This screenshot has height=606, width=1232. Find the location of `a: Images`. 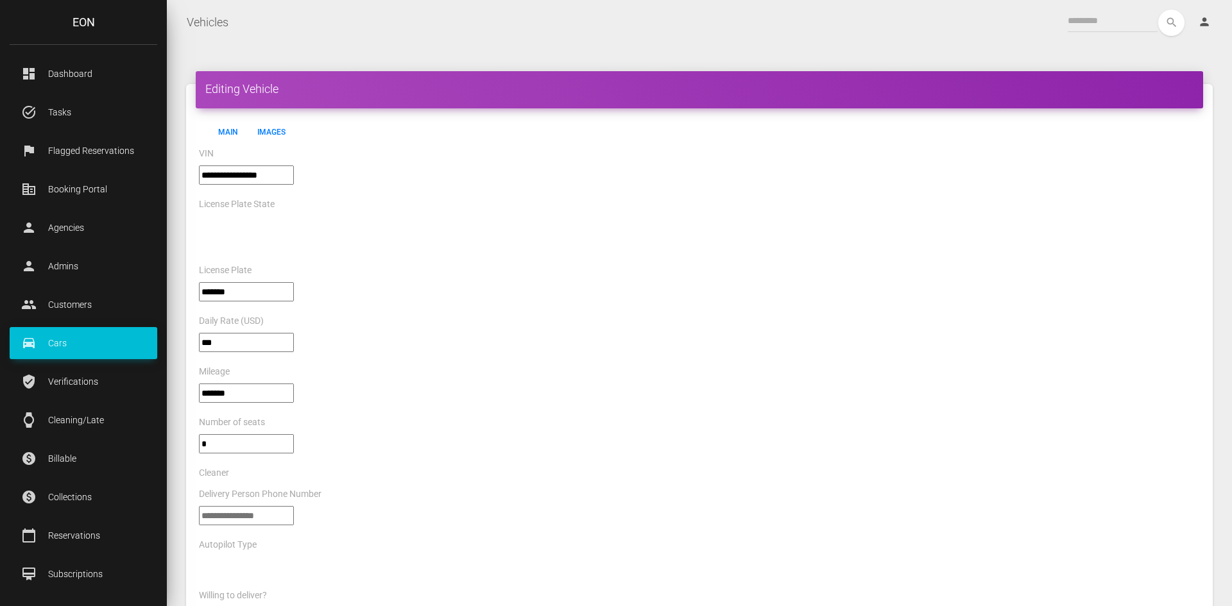

a: Images is located at coordinates (271, 132).